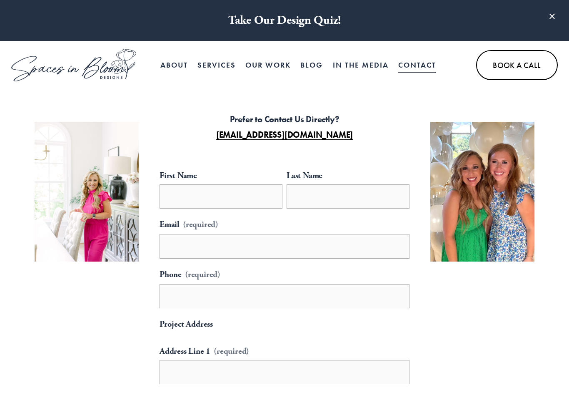 The width and height of the screenshot is (569, 398). I want to click on a: folder dropdown, so click(217, 65).